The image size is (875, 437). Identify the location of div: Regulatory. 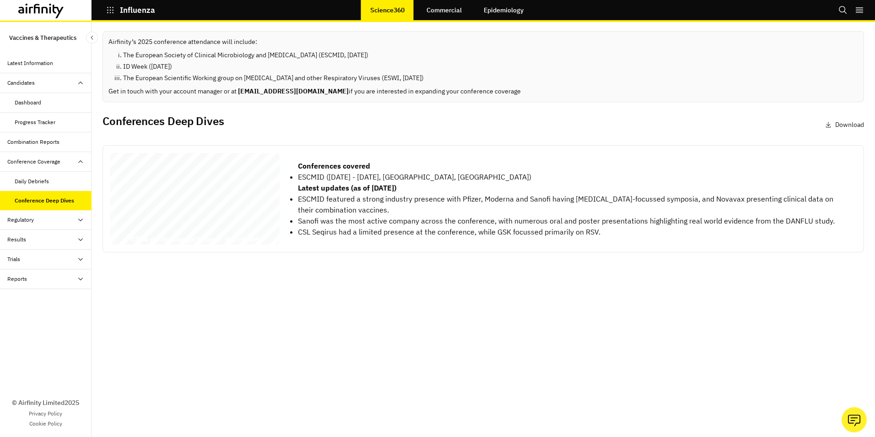
(21, 220).